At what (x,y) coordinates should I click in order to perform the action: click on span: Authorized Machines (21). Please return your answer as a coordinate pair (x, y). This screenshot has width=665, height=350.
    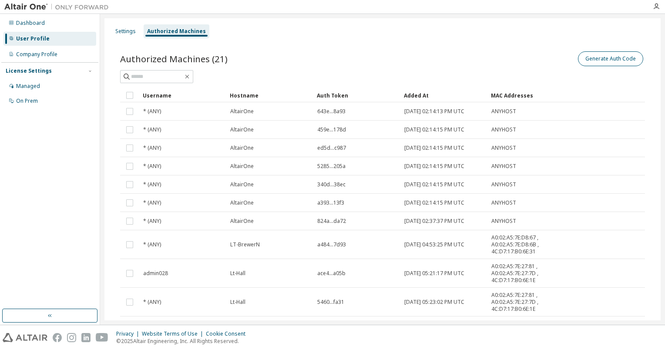
    Looking at the image, I should click on (174, 59).